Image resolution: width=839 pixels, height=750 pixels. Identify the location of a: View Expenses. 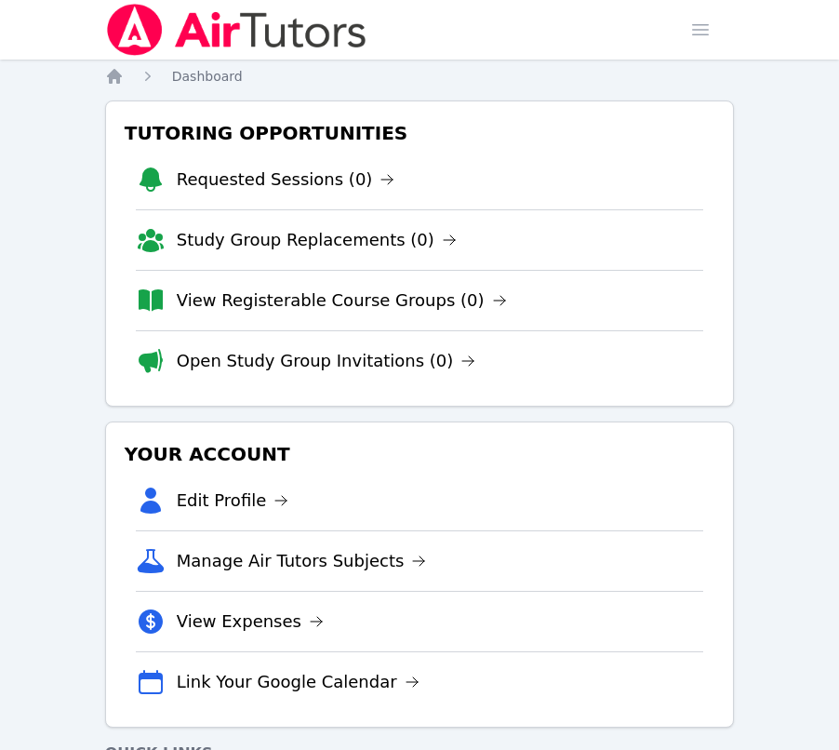
(250, 621).